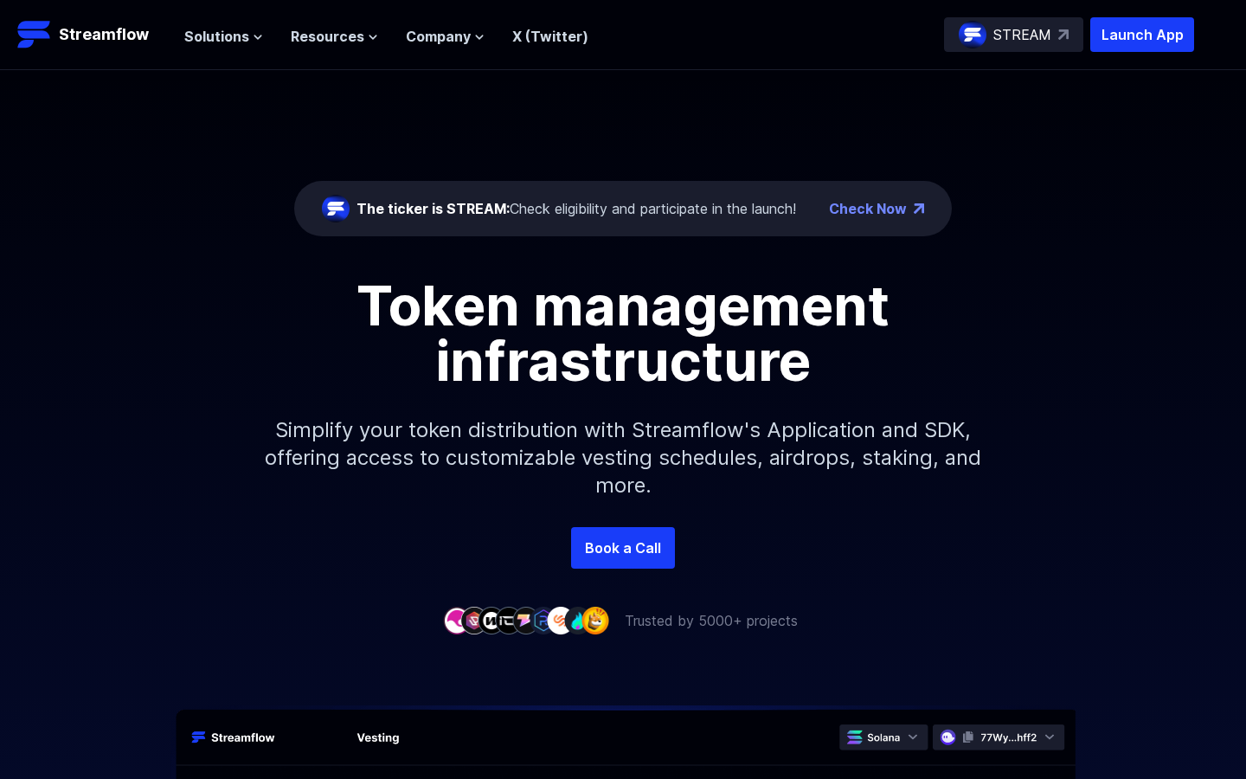  Describe the element at coordinates (334, 36) in the screenshot. I see `button: Resources` at that location.